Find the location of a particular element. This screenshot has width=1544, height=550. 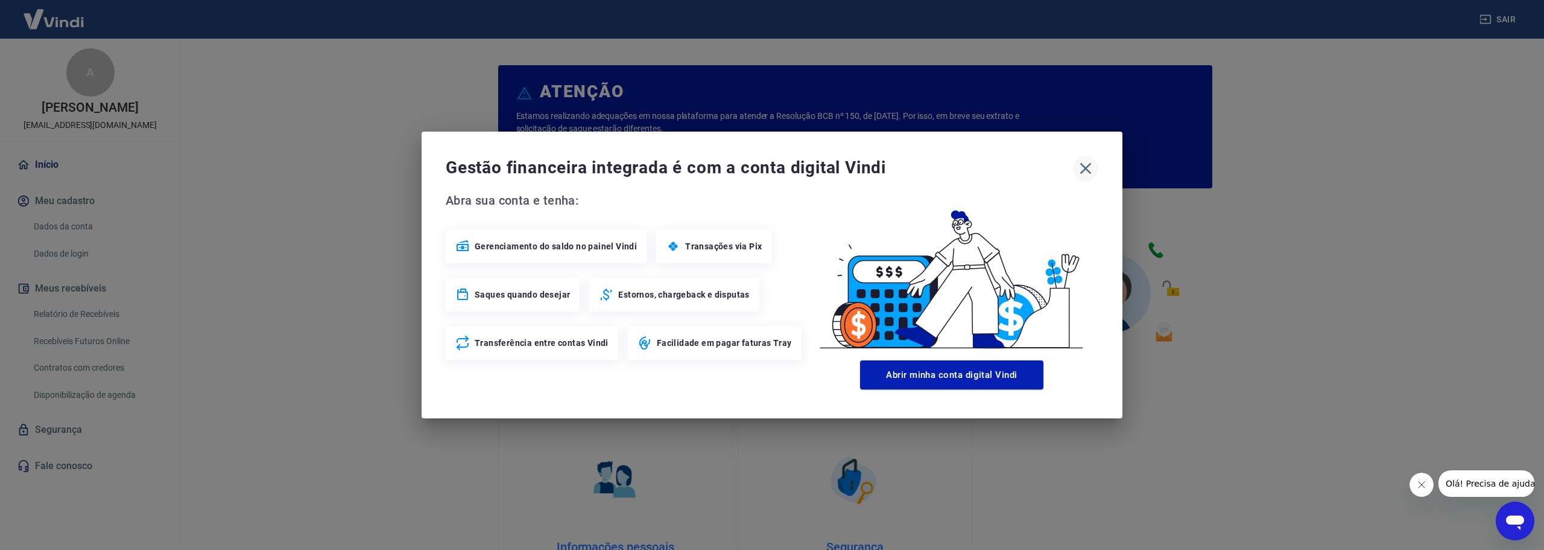

span: Estornos, chargeback e disputas is located at coordinates (683, 294).